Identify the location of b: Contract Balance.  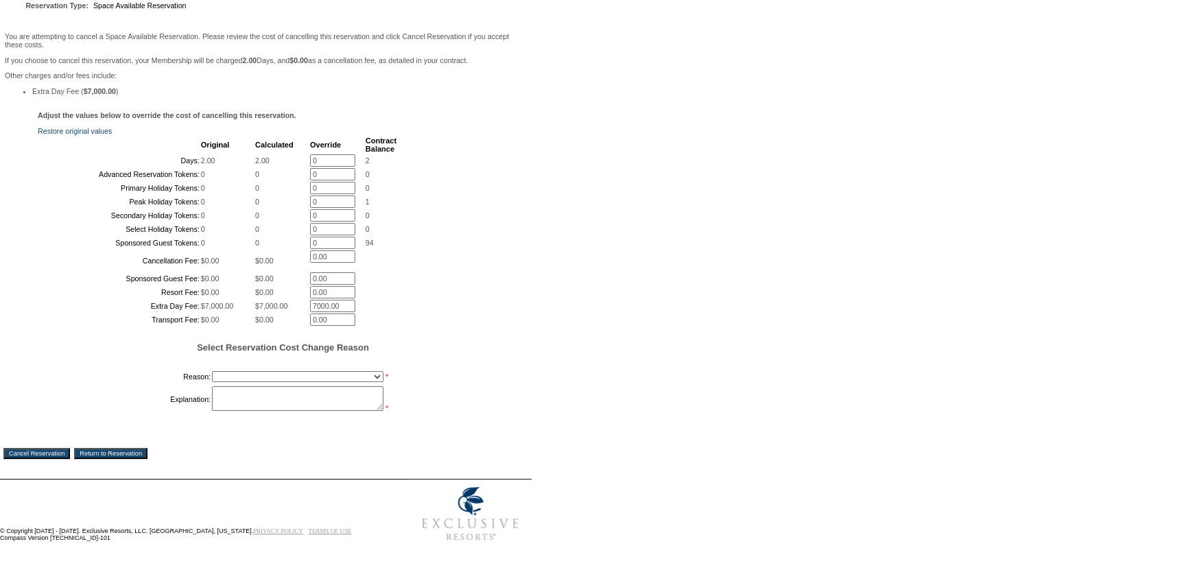
(381, 145).